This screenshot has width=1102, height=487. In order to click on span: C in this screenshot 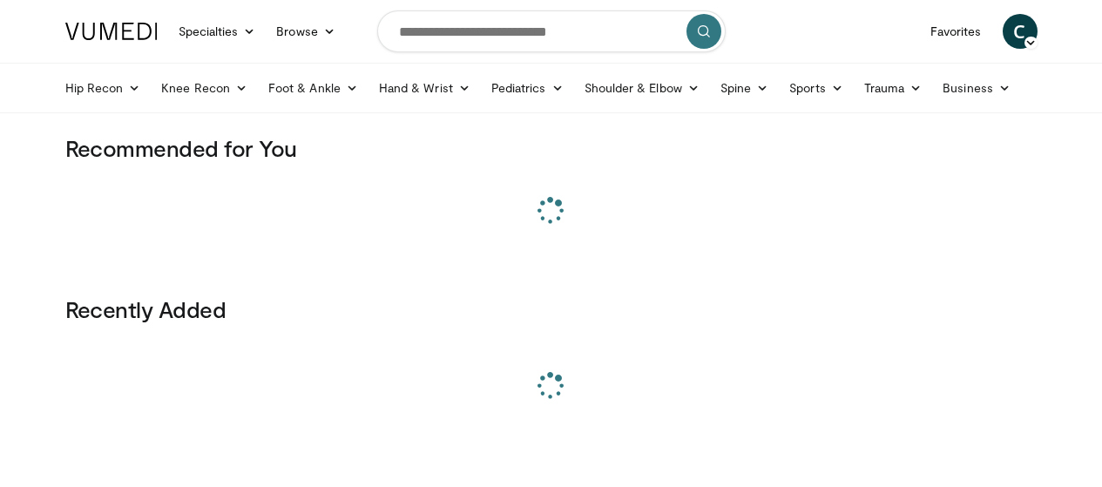, I will do `click(1020, 31)`.